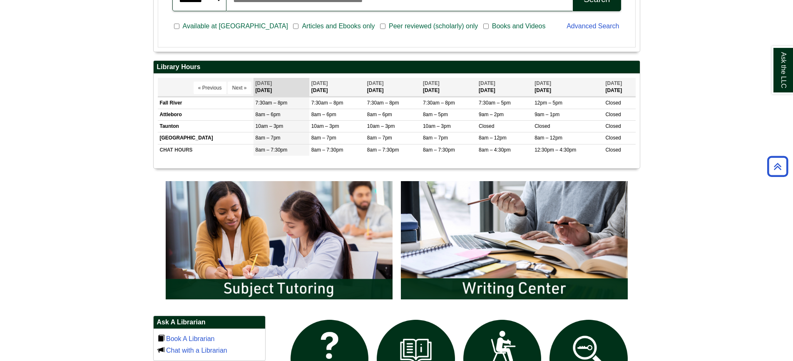  Describe the element at coordinates (190, 338) in the screenshot. I see `a: Book A Librarian` at that location.